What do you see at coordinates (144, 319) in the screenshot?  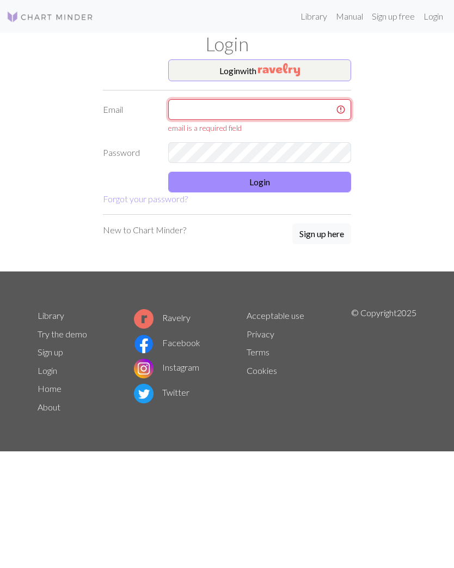 I see `img: Ravelry logo` at bounding box center [144, 319].